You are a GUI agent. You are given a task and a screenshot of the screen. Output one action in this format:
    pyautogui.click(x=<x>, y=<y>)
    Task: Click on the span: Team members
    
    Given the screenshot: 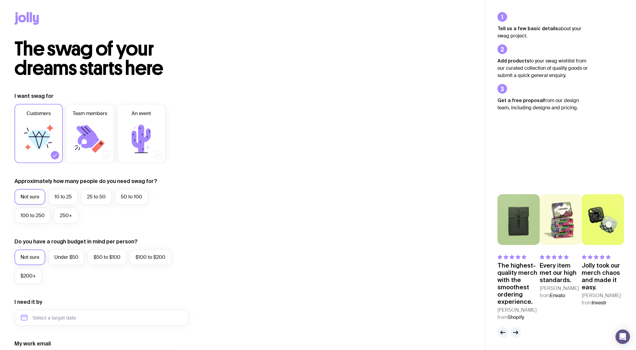 What is the action you would take?
    pyautogui.click(x=90, y=114)
    